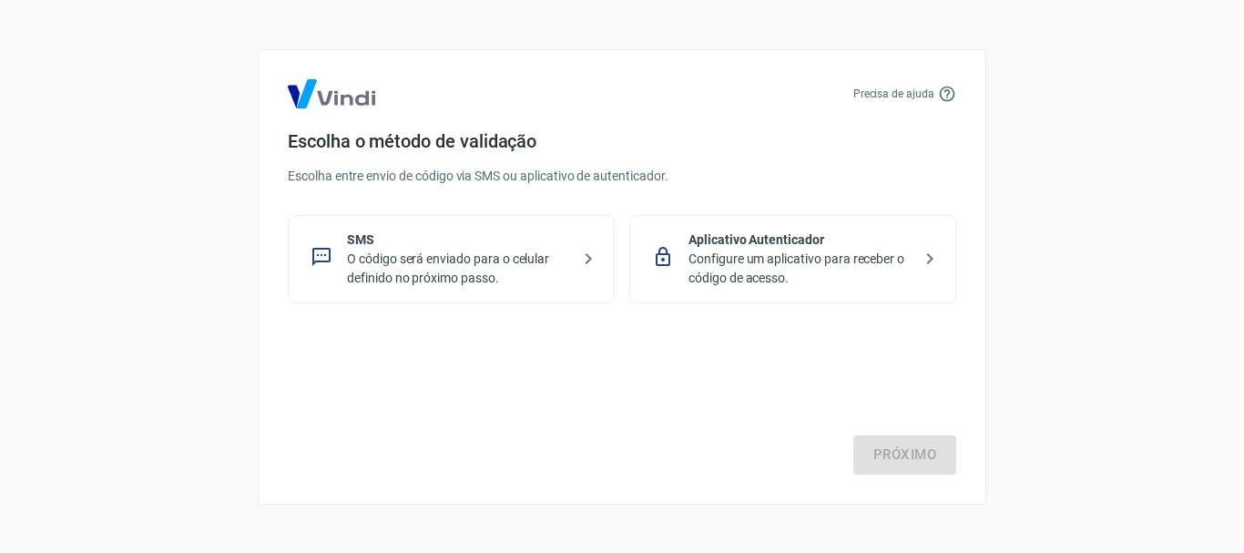 The height and width of the screenshot is (553, 1244). I want to click on div: SMSO código será enviado para o celular definido no próximo passo., so click(451, 259).